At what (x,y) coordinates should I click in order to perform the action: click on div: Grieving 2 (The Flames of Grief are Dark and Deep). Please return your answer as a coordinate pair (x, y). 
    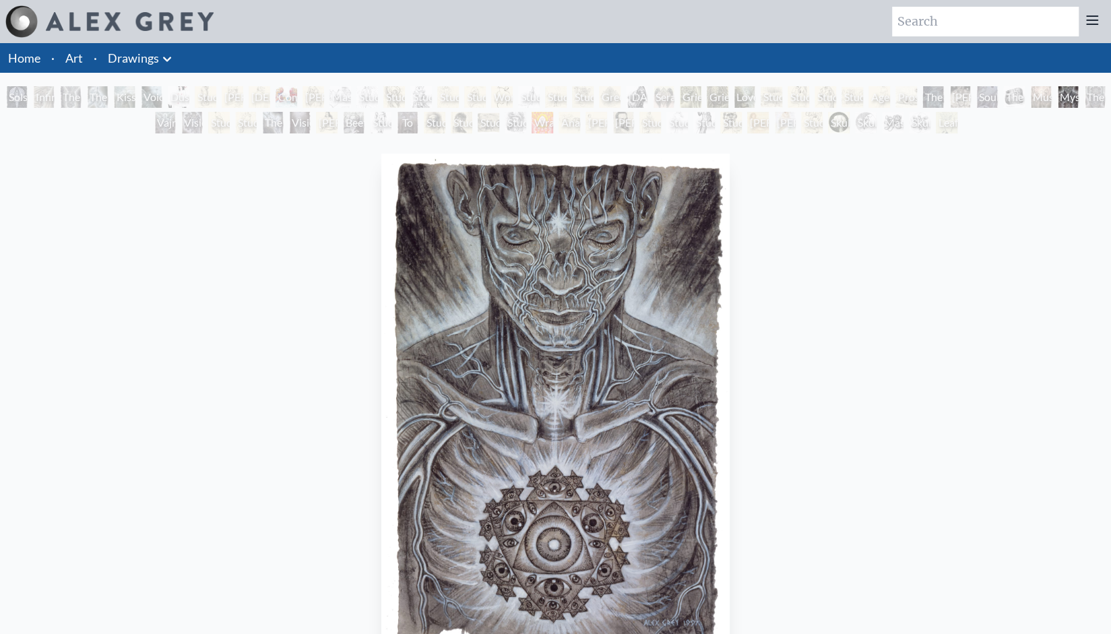
    Looking at the image, I should click on (717, 97).